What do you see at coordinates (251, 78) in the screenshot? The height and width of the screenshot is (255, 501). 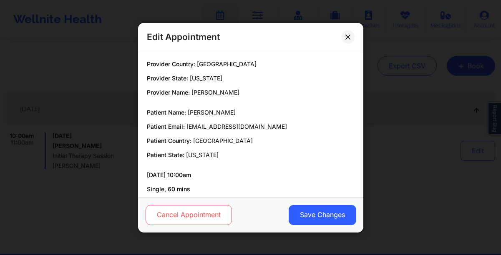 I see `p: Provider State:` at bounding box center [251, 78].